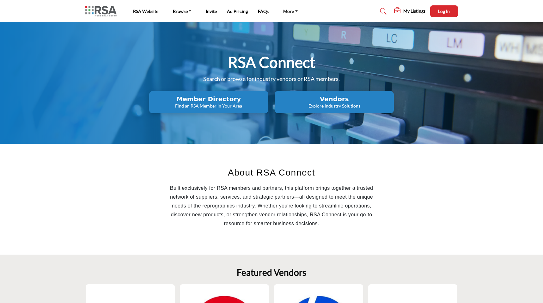  Describe the element at coordinates (238, 11) in the screenshot. I see `a: Ad Pricing` at that location.